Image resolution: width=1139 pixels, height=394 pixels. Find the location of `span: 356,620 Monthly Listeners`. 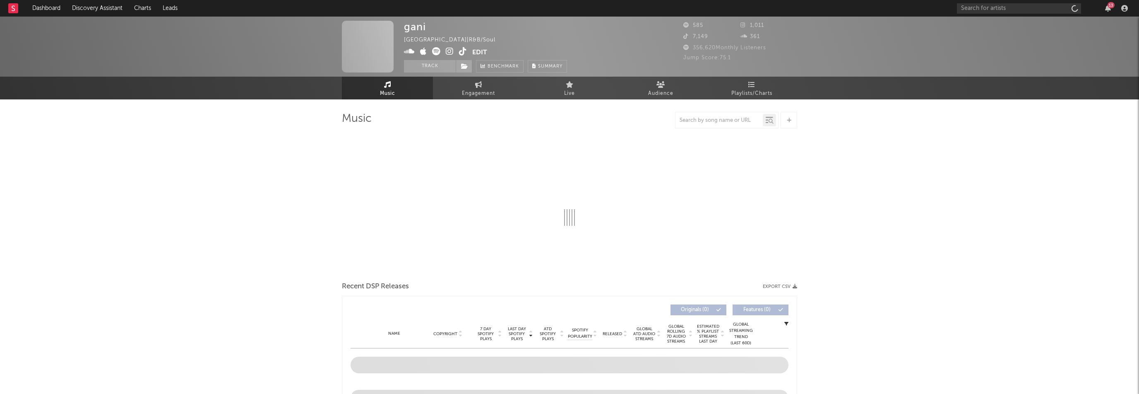

span: 356,620 Monthly Listeners is located at coordinates (725, 48).